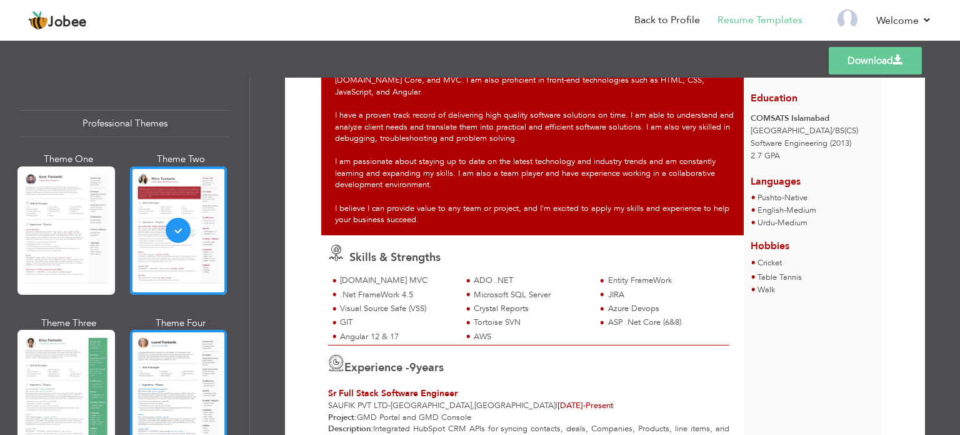 This screenshot has height=435, width=960. What do you see at coordinates (393, 393) in the screenshot?
I see `span: Sr Full Stack Software Engineer` at bounding box center [393, 393].